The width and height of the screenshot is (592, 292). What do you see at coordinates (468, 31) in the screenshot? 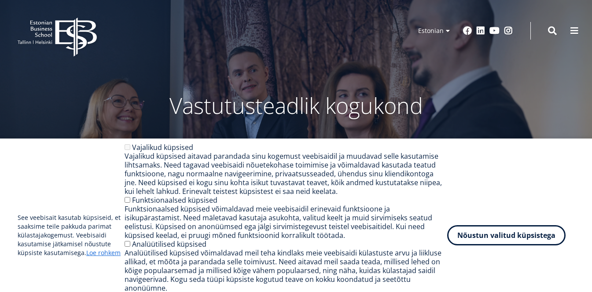
I see `a: Facebook` at bounding box center [468, 31].